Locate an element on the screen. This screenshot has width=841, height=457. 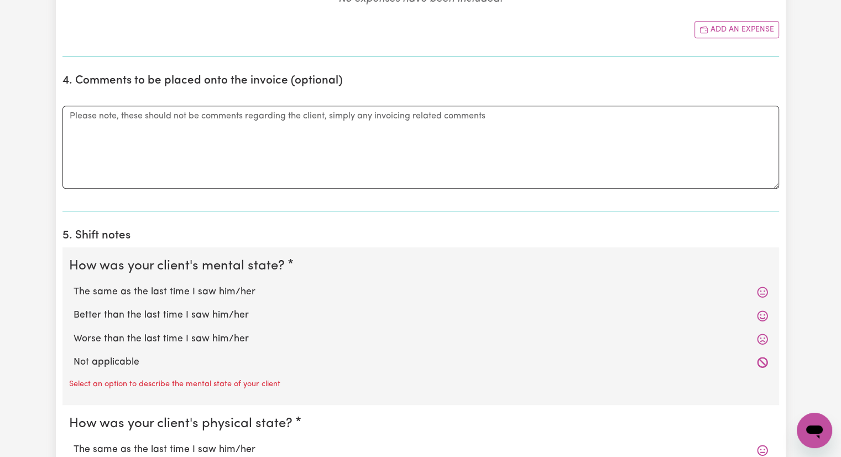
legend: How was your client's mental state? is located at coordinates (179, 266).